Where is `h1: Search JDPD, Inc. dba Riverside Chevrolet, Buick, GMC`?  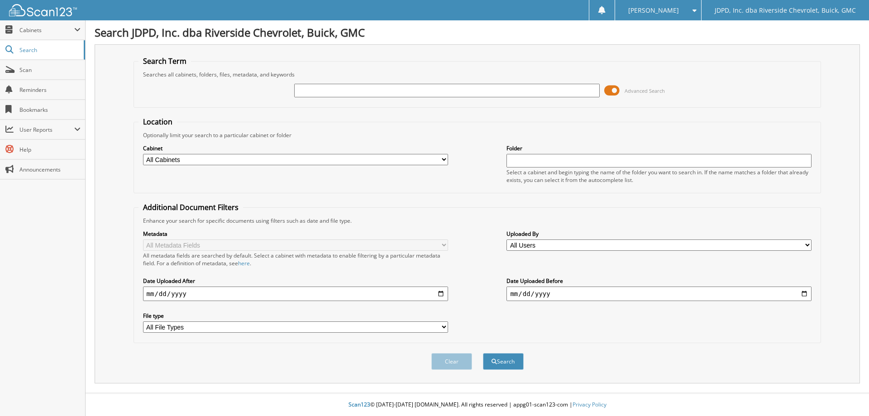 h1: Search JDPD, Inc. dba Riverside Chevrolet, Buick, GMC is located at coordinates (477, 32).